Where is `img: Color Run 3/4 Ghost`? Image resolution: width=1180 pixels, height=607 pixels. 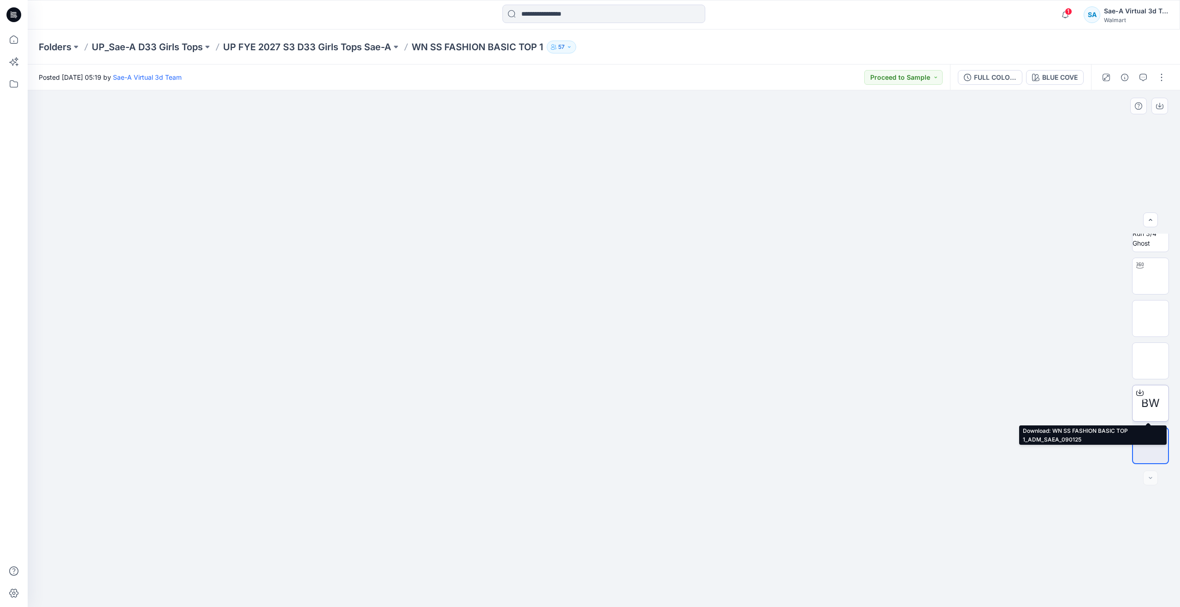 img: Color Run 3/4 Ghost is located at coordinates (1151, 233).